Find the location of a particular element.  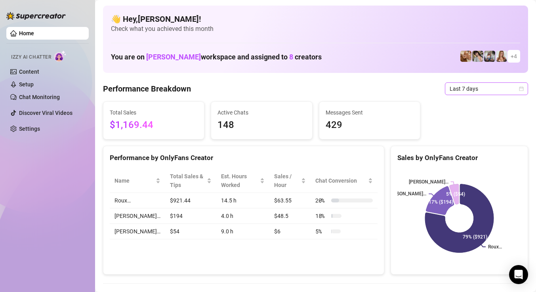

img: logo-BBDzfeDw.svg is located at coordinates (36, 16).